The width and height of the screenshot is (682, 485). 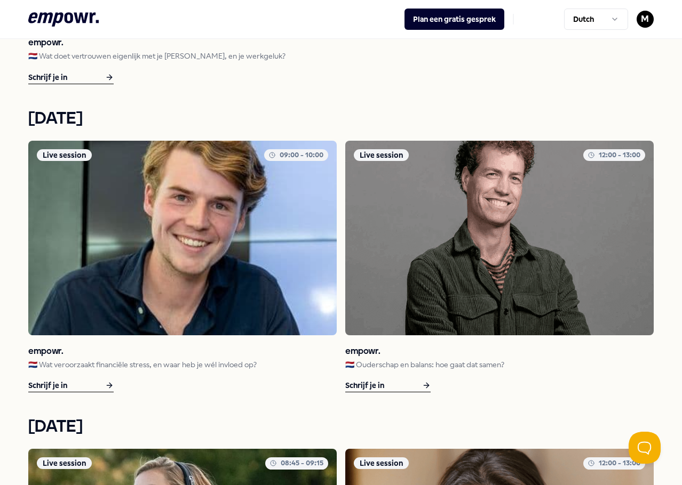 I want to click on a: activity imageLive session09:00 - 10:00empowr.🇳🇱 Wat veroorzaakt financiële stress, en waar heb j..., so click(x=182, y=267).